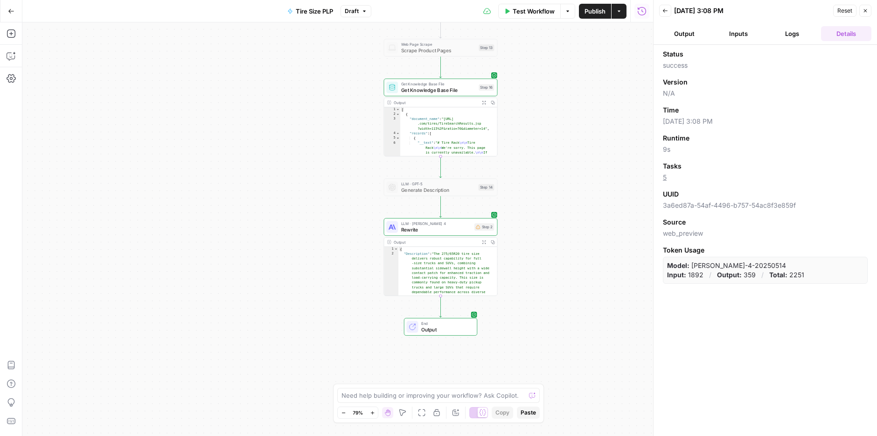 This screenshot has height=436, width=877. Describe the element at coordinates (398, 114) in the screenshot. I see `span: Toggle code folding, rows 2 through 12` at that location.